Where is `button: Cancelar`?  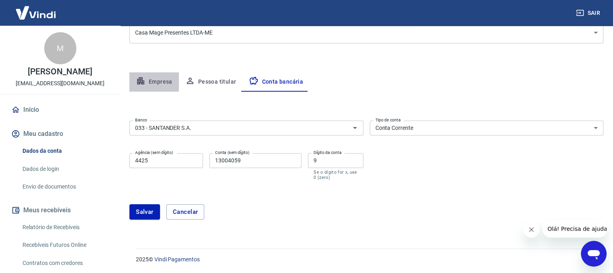
button: Cancelar is located at coordinates (185, 212).